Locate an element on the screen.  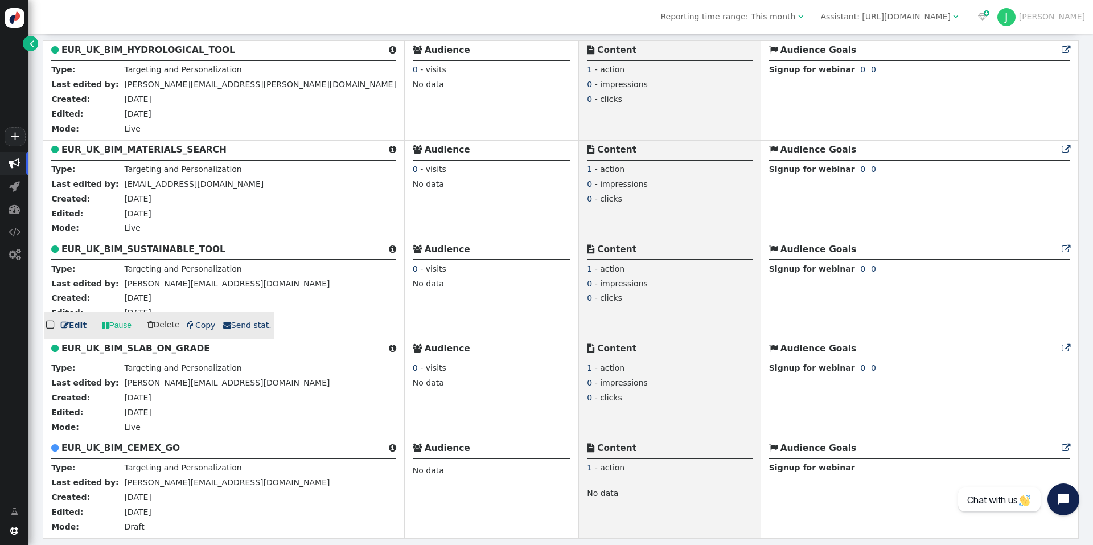
a: Send stat. is located at coordinates (247, 325).